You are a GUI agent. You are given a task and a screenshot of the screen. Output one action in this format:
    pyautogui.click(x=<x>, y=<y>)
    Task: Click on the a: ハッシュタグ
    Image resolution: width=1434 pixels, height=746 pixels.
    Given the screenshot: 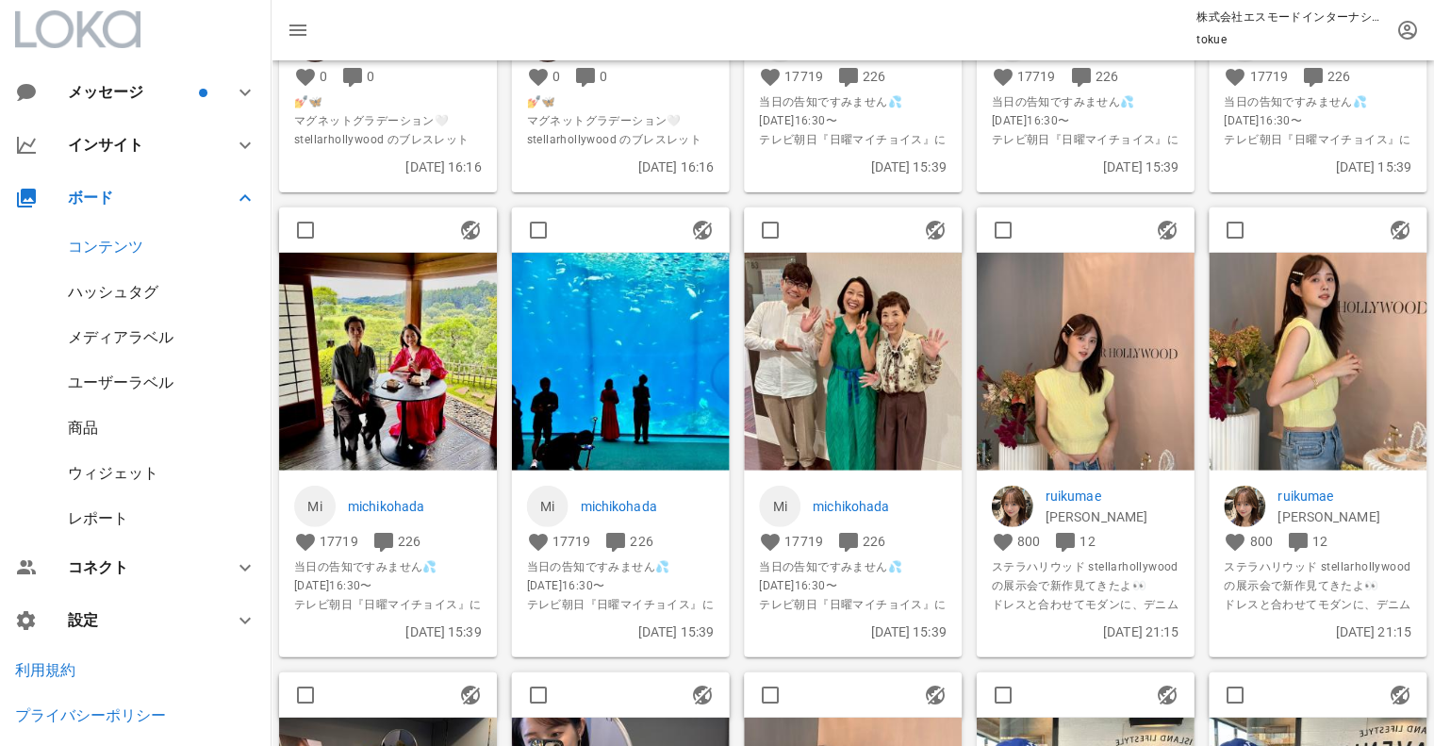 What is the action you would take?
    pyautogui.click(x=113, y=291)
    